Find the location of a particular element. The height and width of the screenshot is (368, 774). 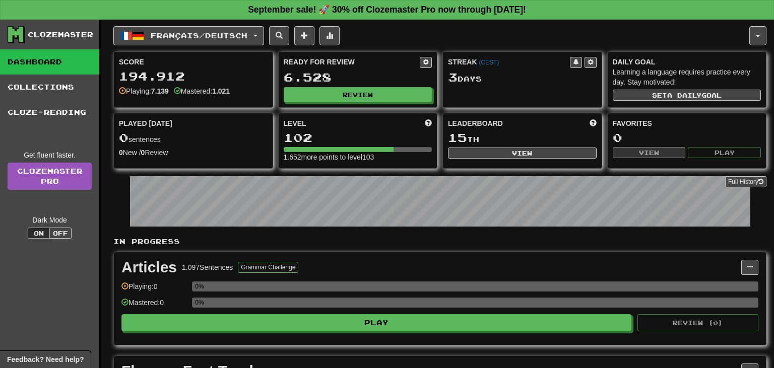

div: 6.528 is located at coordinates (358, 77).